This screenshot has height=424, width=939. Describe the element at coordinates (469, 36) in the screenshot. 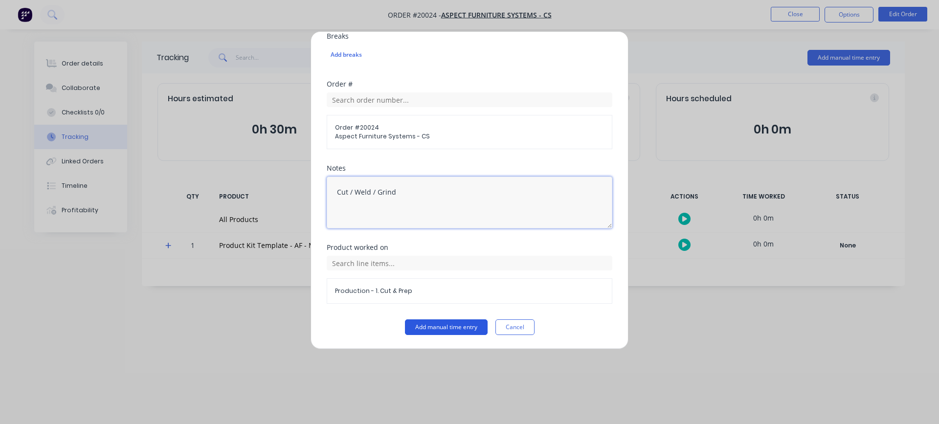

I see `div: Breaks` at that location.